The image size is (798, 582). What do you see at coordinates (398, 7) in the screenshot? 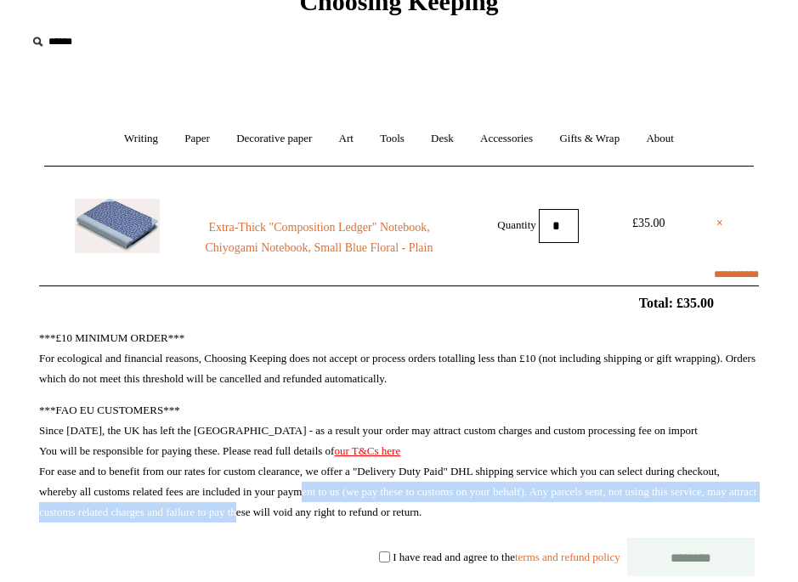
I see `a: Choosing Keeping` at bounding box center [398, 7].